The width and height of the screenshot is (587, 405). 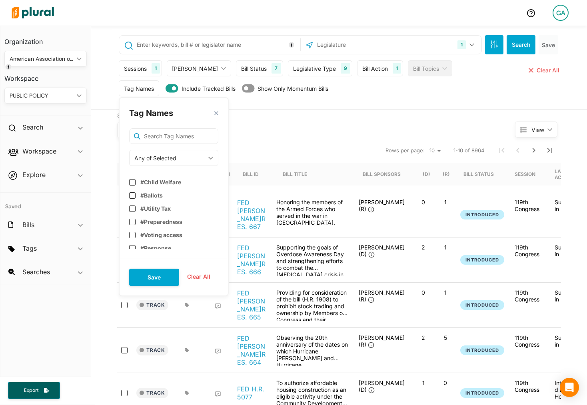 What do you see at coordinates (46, 76) in the screenshot?
I see `h3: Workspace` at bounding box center [46, 76].